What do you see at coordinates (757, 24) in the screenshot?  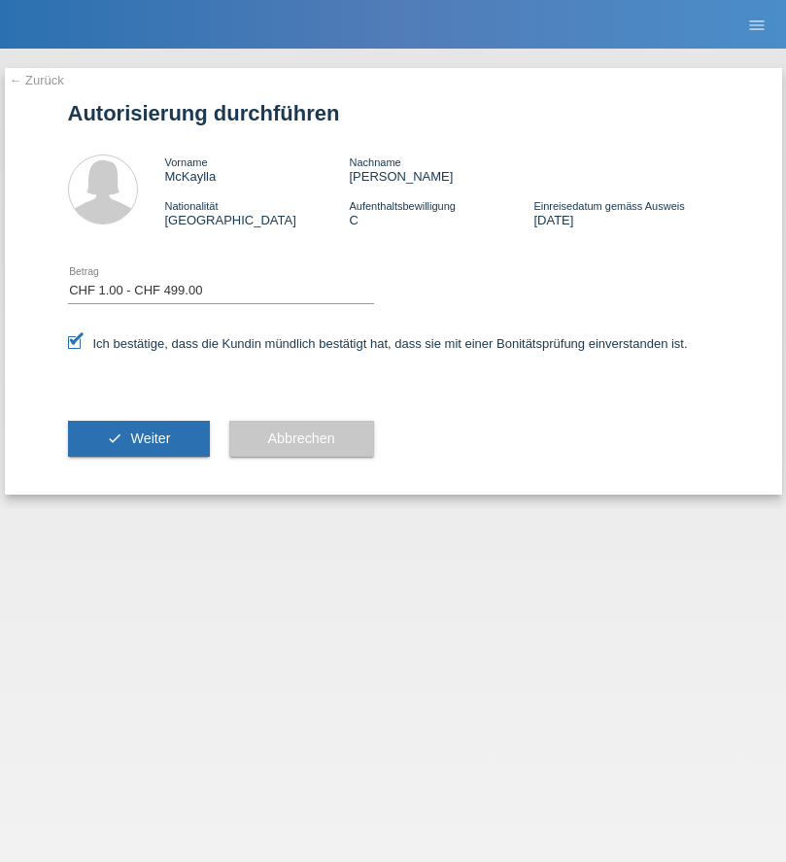 I see `a: menu` at bounding box center [757, 24].